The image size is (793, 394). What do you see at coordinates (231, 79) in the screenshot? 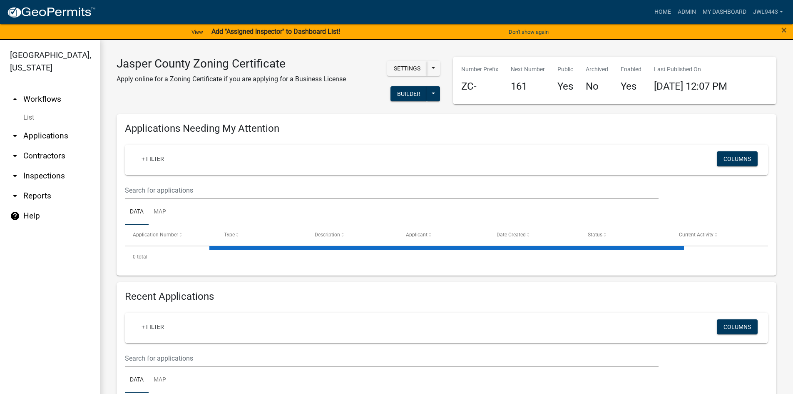
I see `p: Apply online for a Zoning Certificate if you are applying for a Business License` at bounding box center [231, 79].